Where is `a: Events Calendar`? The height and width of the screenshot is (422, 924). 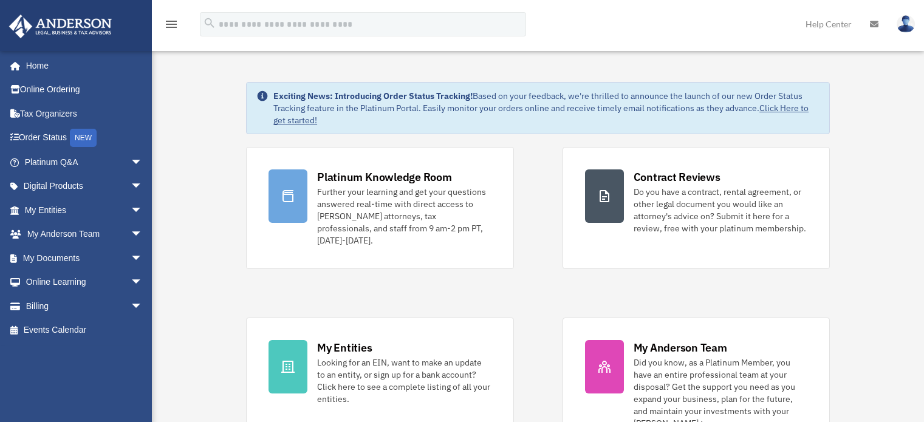 a: Events Calendar is located at coordinates (84, 330).